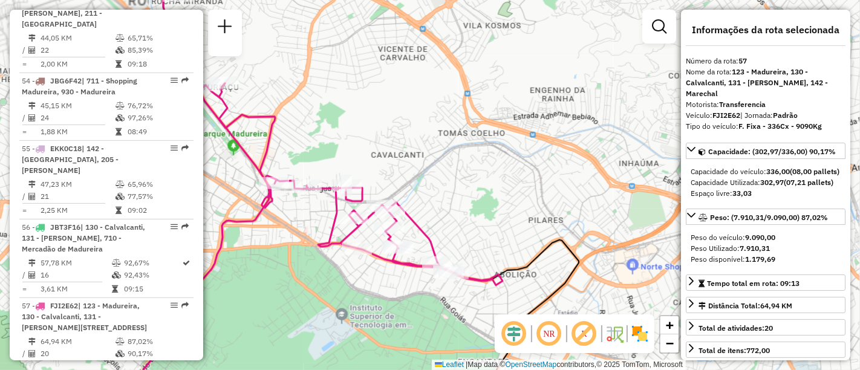  What do you see at coordinates (766, 249) in the screenshot?
I see `div: Peso: (7.910,31/9.090,00) 87,02%` at bounding box center [766, 249].